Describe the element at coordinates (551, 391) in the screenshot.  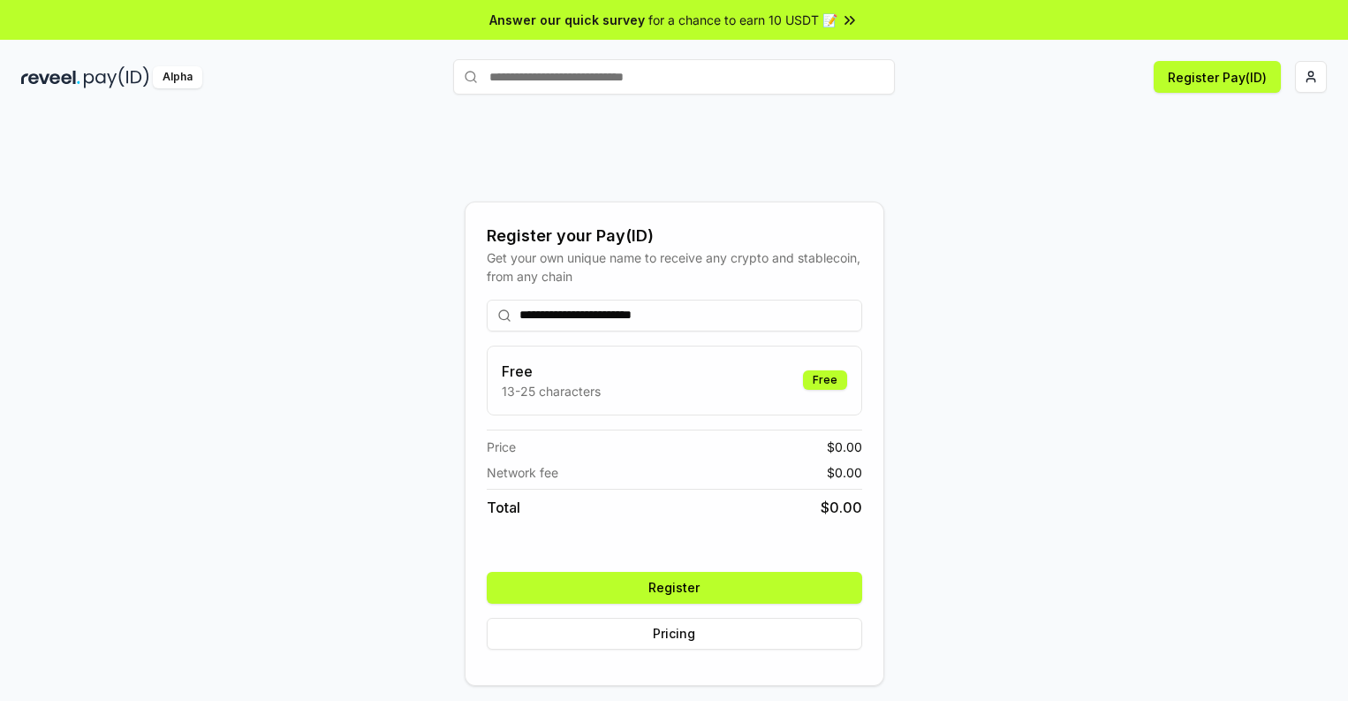
I see `p: 13-25 characters` at that location.